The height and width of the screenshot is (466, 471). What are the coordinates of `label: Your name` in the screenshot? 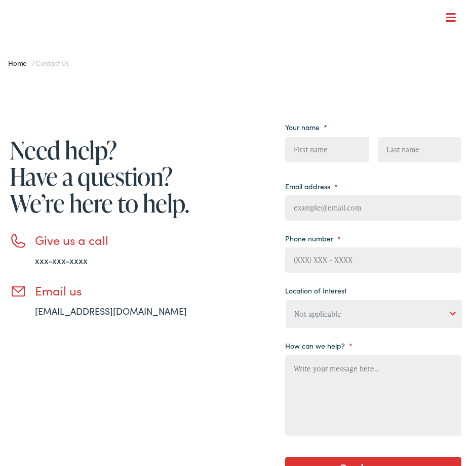 It's located at (306, 127).